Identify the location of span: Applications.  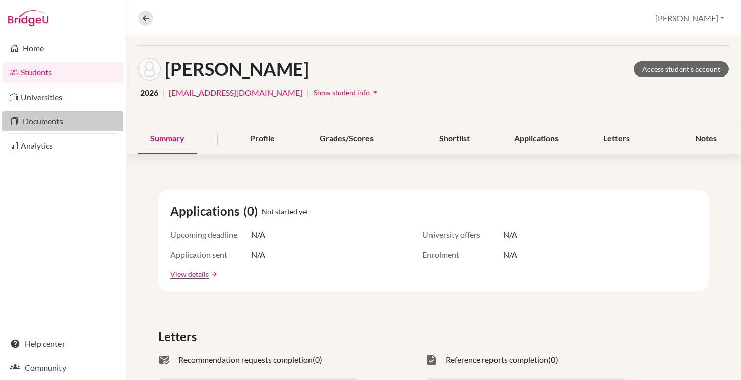
(207, 212).